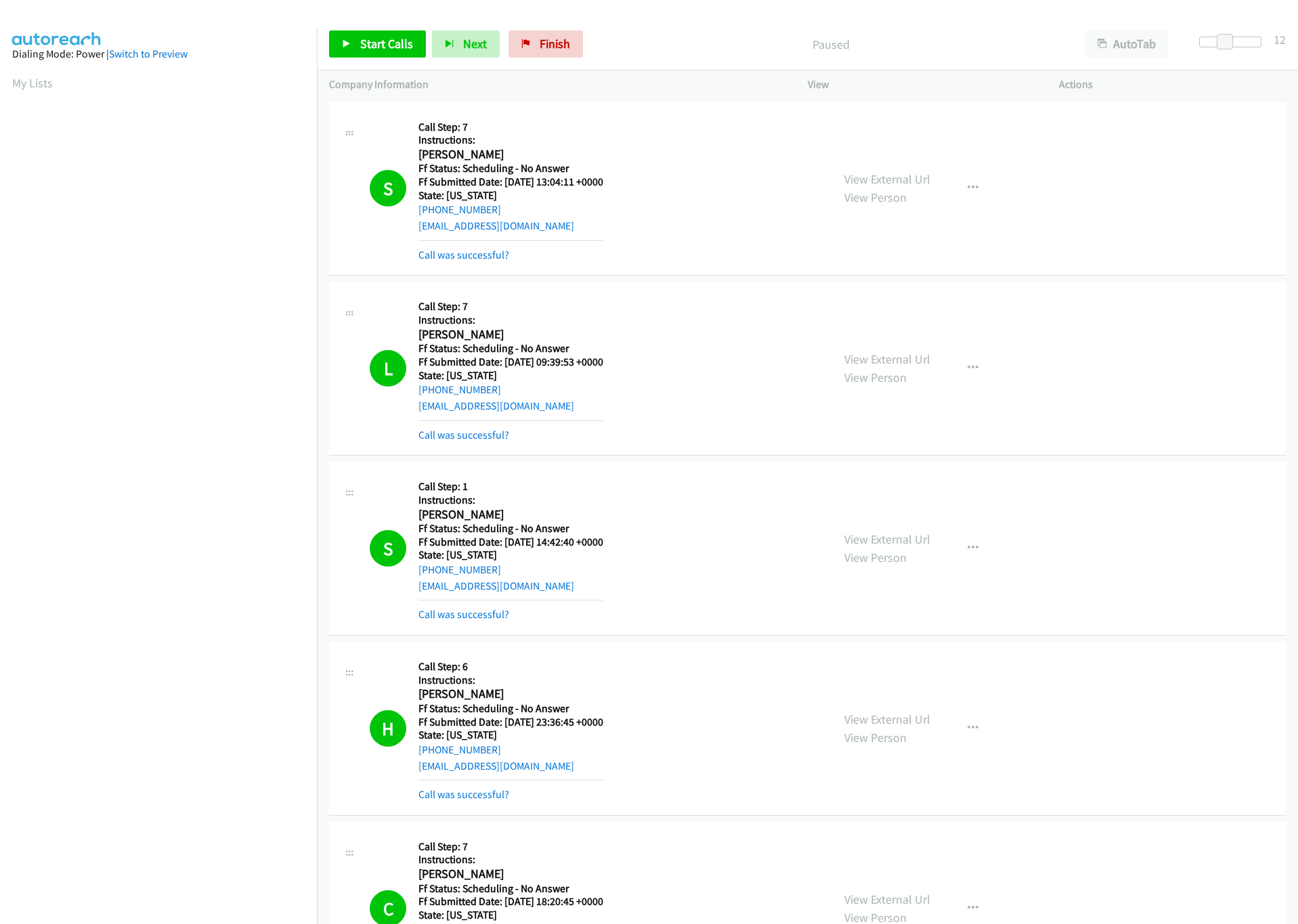  Describe the element at coordinates (148, 53) in the screenshot. I see `a: Switch to Preview` at that location.